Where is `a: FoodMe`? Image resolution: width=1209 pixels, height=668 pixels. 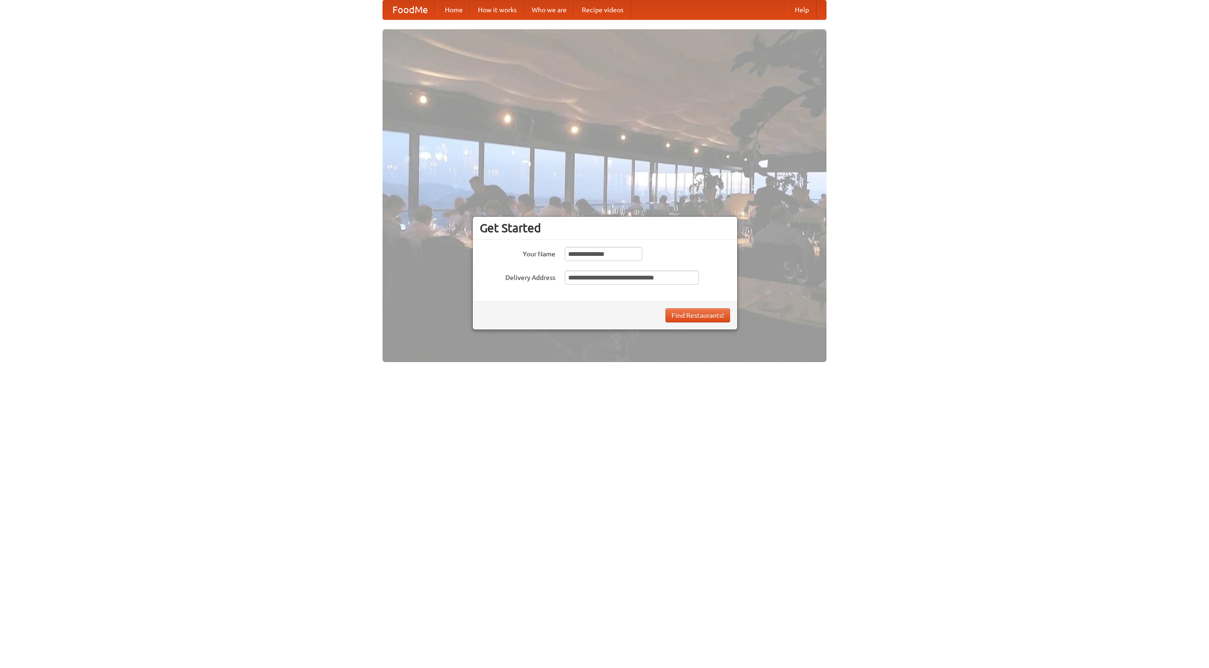
a: FoodMe is located at coordinates (410, 10).